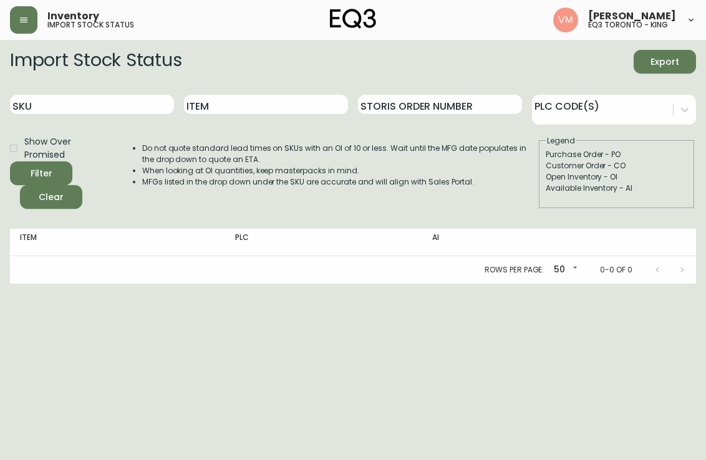  Describe the element at coordinates (665, 62) in the screenshot. I see `span: Export` at that location.